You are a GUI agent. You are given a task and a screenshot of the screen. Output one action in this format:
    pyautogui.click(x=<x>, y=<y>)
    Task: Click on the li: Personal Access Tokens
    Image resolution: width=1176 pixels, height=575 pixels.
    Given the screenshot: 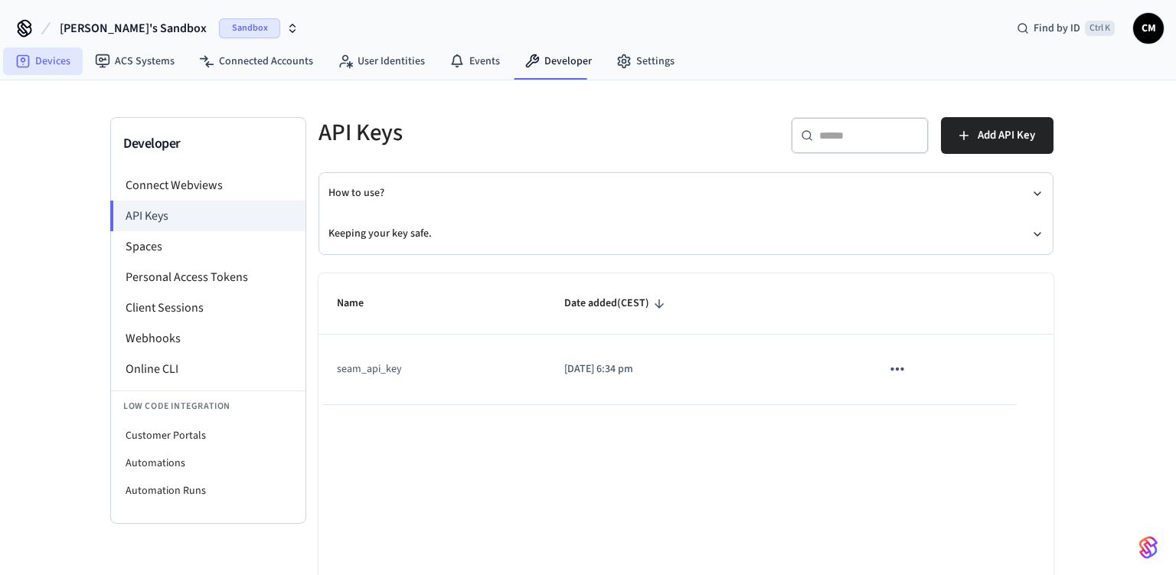 What is the action you would take?
    pyautogui.click(x=208, y=277)
    